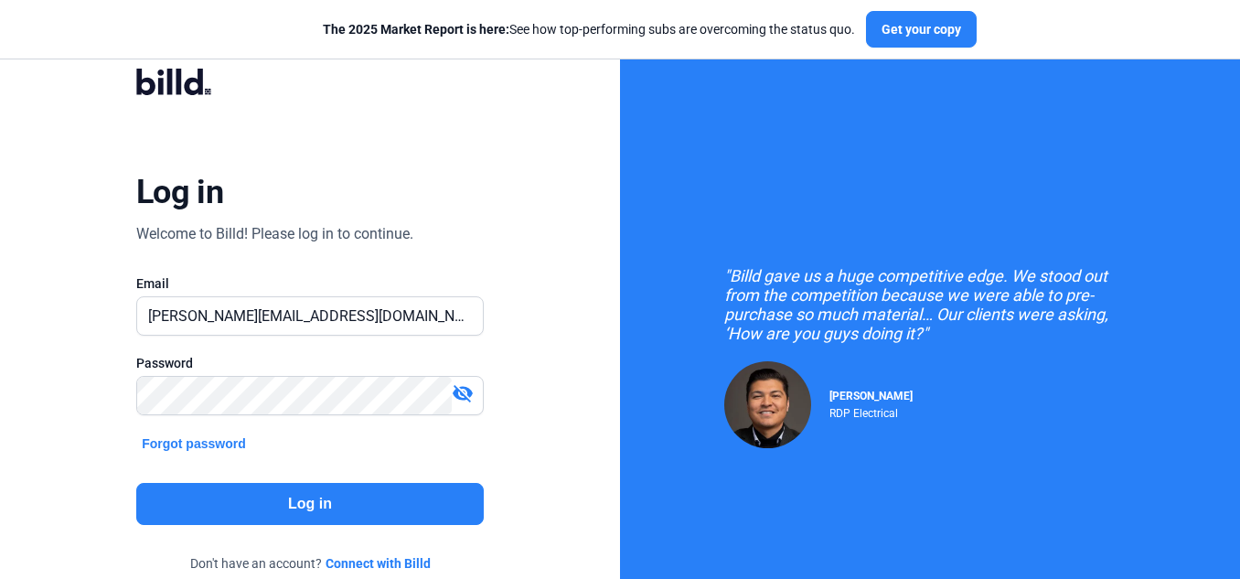 Image resolution: width=1240 pixels, height=579 pixels. What do you see at coordinates (416, 29) in the screenshot?
I see `span: The 2025 Market Report is here:` at bounding box center [416, 29].